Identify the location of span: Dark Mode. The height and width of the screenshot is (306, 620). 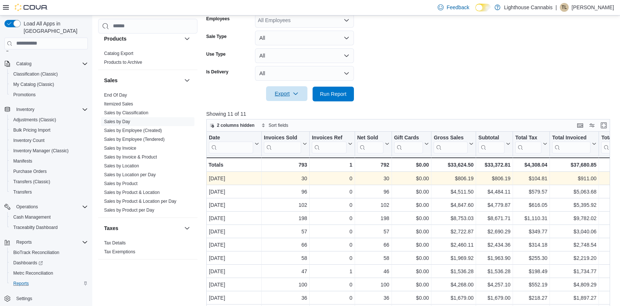
(476, 11).